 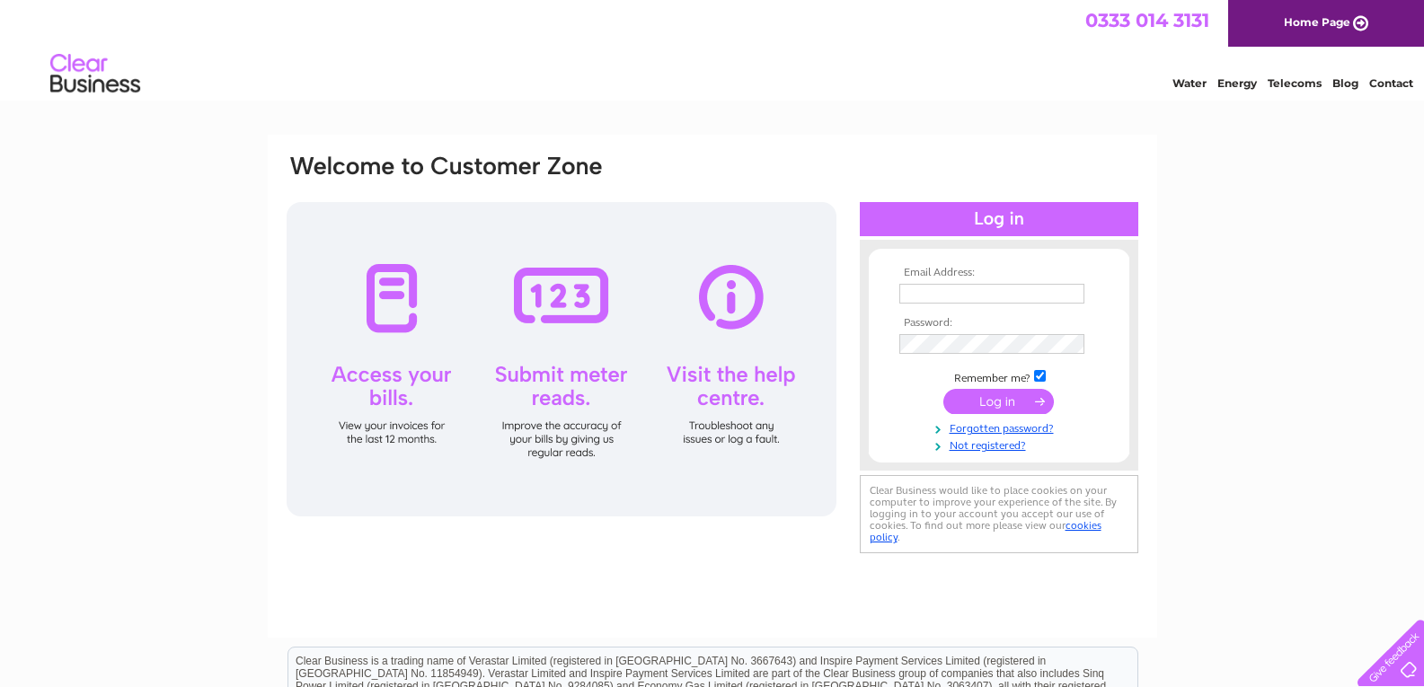 What do you see at coordinates (1147, 20) in the screenshot?
I see `a: 0333 014 3131` at bounding box center [1147, 20].